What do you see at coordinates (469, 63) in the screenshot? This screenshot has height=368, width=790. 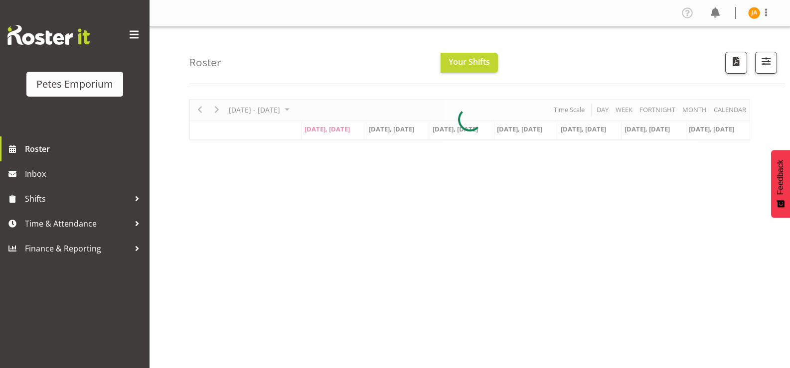 I see `button: Your Shifts` at bounding box center [469, 63].